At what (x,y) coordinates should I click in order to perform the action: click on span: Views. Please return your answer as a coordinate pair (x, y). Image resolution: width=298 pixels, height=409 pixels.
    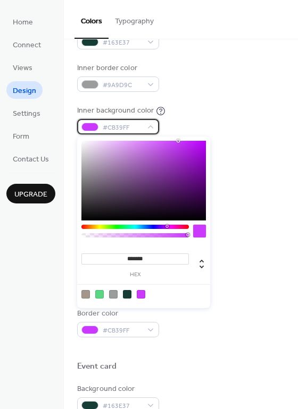
    Looking at the image, I should click on (22, 68).